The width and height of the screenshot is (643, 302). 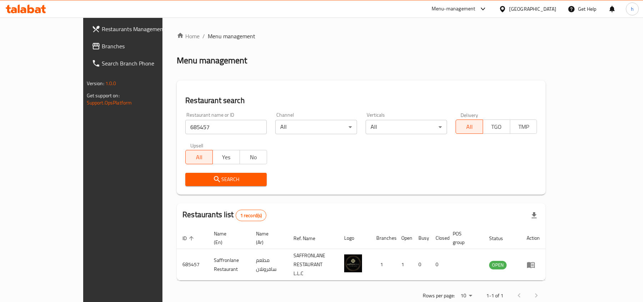 What do you see at coordinates (95, 83) in the screenshot?
I see `span: Version:` at bounding box center [95, 83].